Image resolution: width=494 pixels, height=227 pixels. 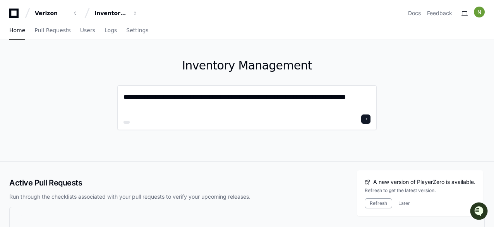 What do you see at coordinates (16, 16) in the screenshot?
I see `img: PlayerZero` at bounding box center [16, 16].